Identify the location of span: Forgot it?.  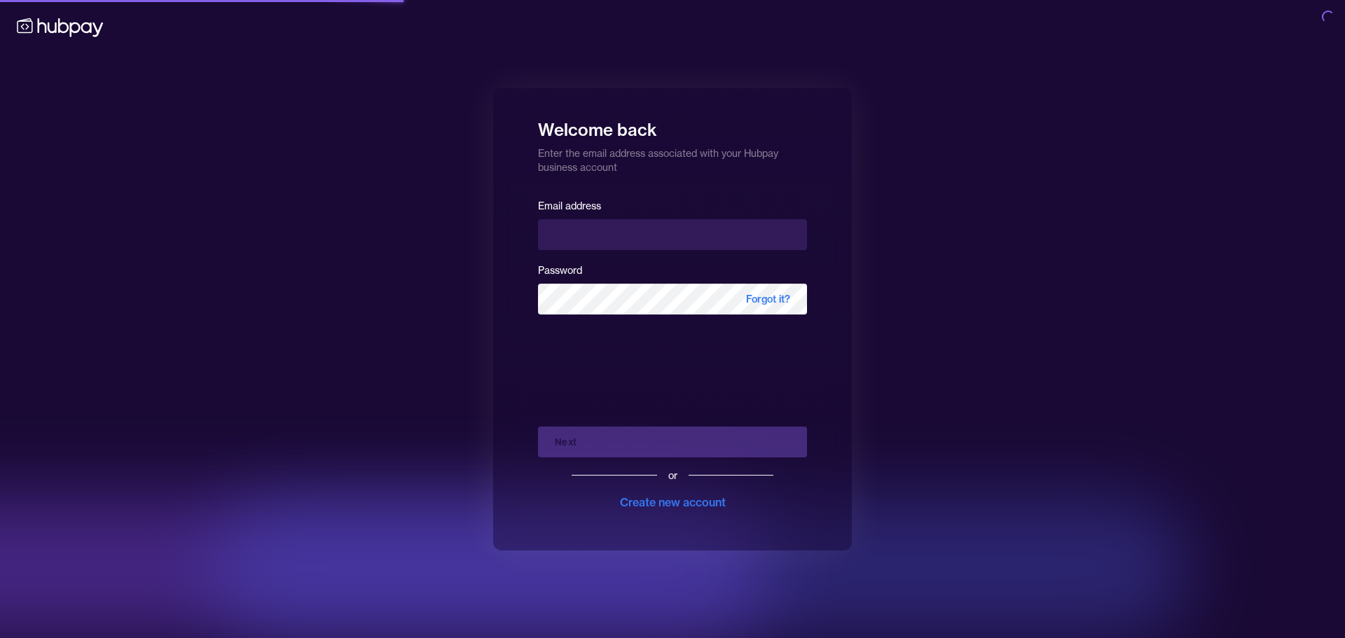
(768, 299).